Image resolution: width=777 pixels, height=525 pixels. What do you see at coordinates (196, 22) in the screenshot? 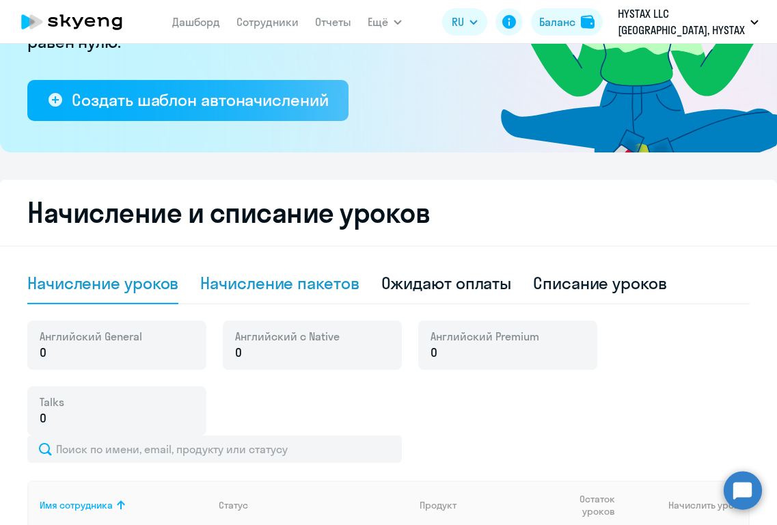
I see `a: Дашборд` at bounding box center [196, 22].